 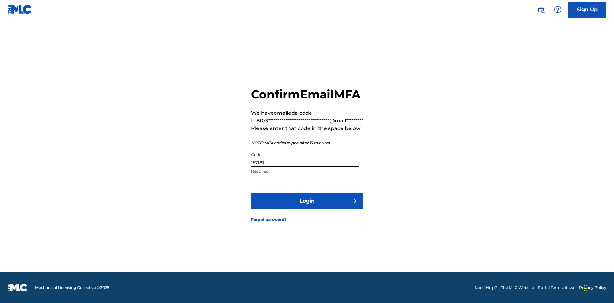 What do you see at coordinates (541, 10) in the screenshot?
I see `img: search` at bounding box center [541, 10].